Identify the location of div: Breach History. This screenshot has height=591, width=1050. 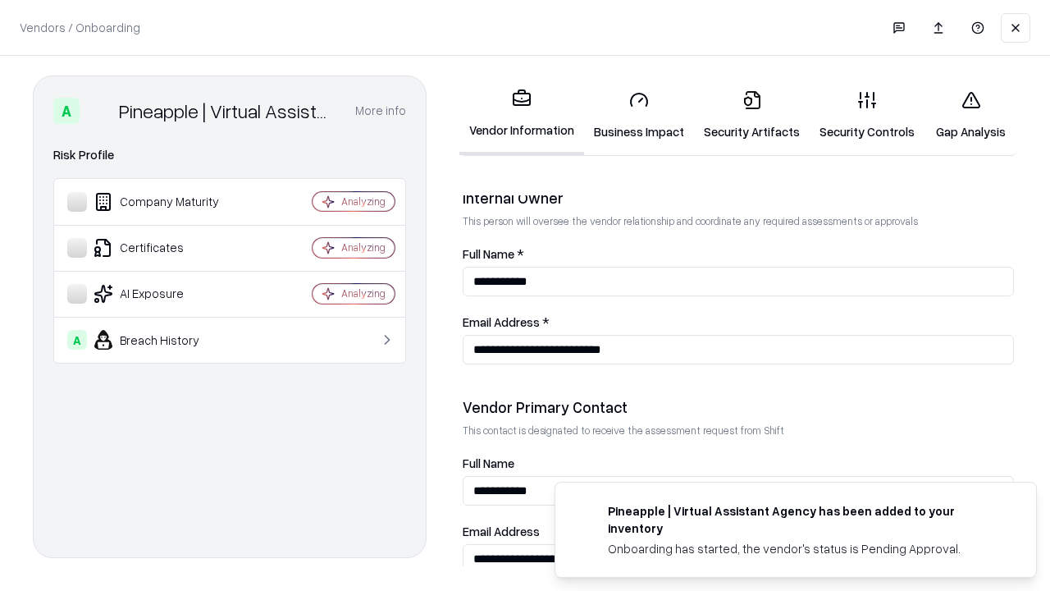
(165, 340).